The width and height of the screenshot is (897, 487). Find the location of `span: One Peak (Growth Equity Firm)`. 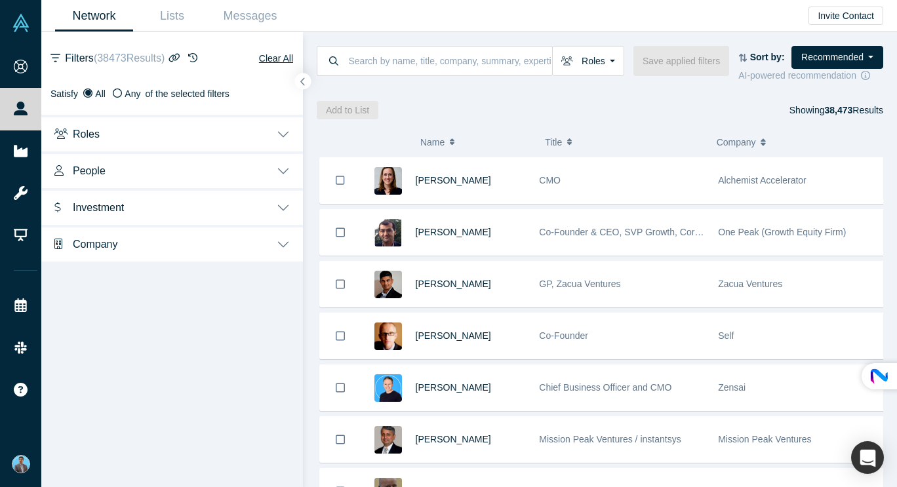

span: One Peak (Growth Equity Firm) is located at coordinates (781, 232).